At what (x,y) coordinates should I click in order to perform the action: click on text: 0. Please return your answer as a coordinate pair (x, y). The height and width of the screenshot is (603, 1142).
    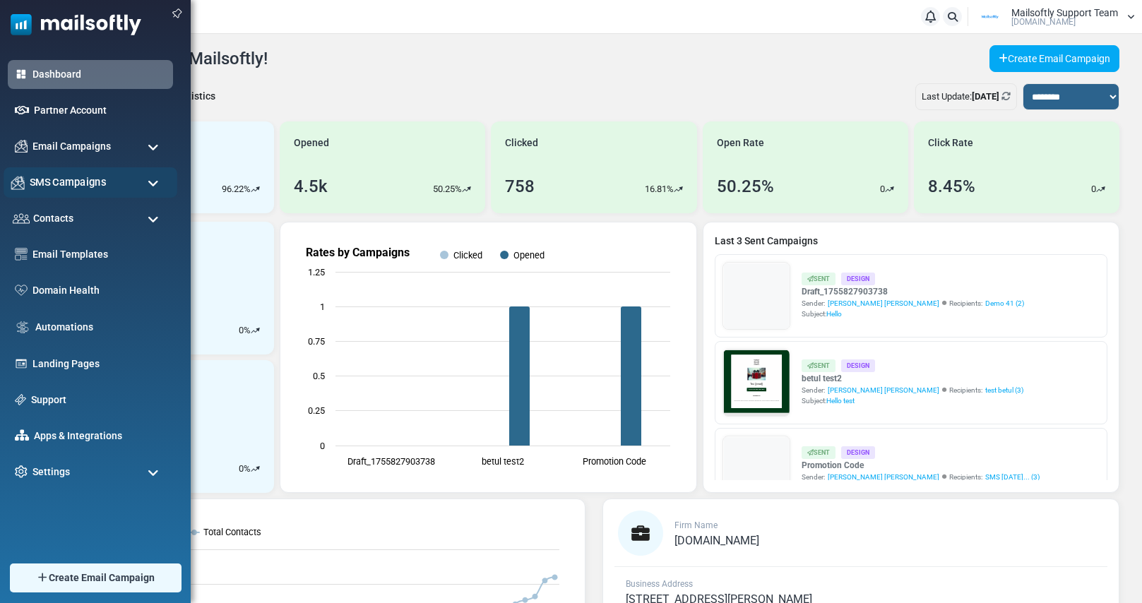
    Looking at the image, I should click on (322, 446).